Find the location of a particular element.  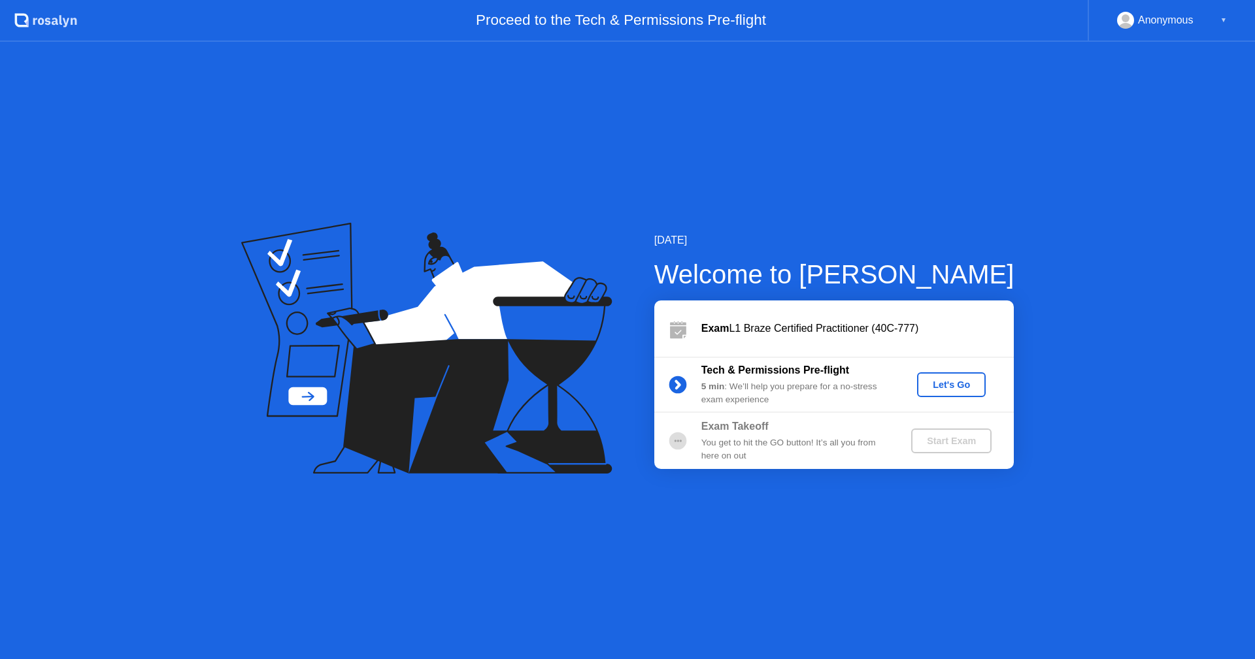

b: 5 min is located at coordinates (713, 386).